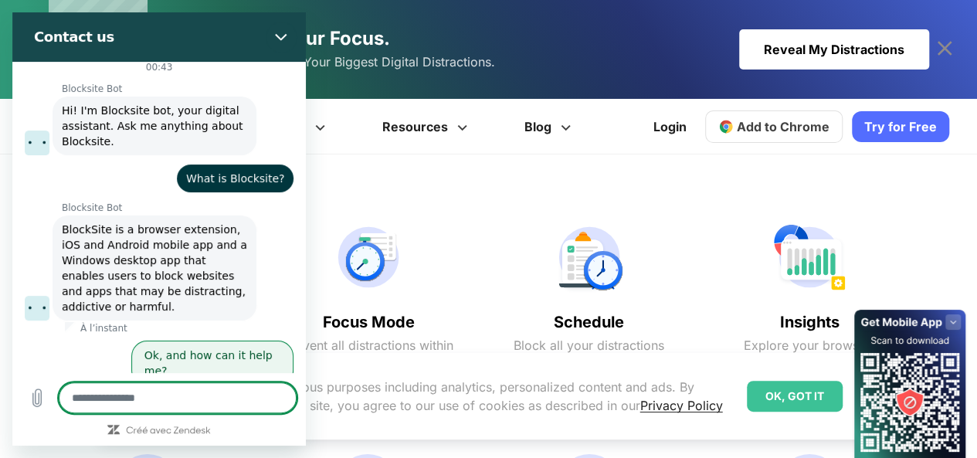  What do you see at coordinates (901, 127) in the screenshot?
I see `a: Try for Free` at bounding box center [901, 127].